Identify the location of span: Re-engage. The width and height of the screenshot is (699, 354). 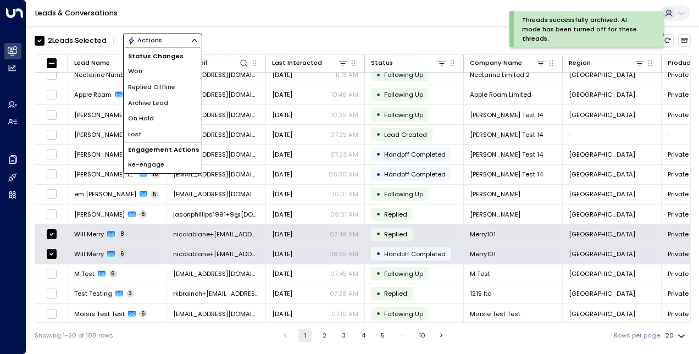
(146, 164).